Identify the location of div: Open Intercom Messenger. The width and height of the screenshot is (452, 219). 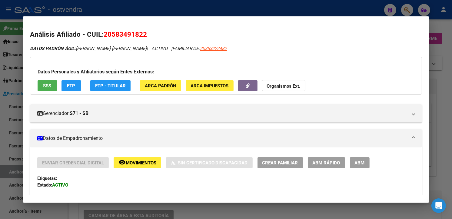
(439, 205).